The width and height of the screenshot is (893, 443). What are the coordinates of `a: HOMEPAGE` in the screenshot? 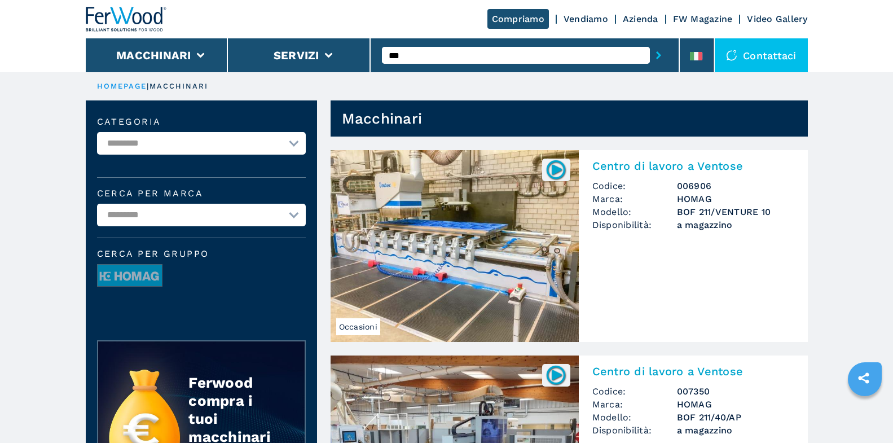 It's located at (122, 86).